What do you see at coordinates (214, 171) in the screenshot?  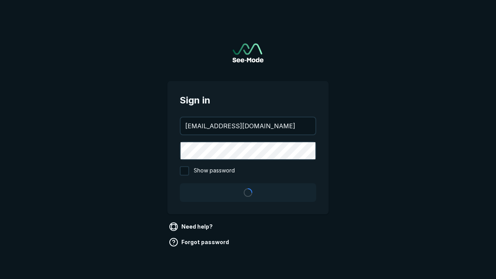 I see `span: Show password` at bounding box center [214, 171].